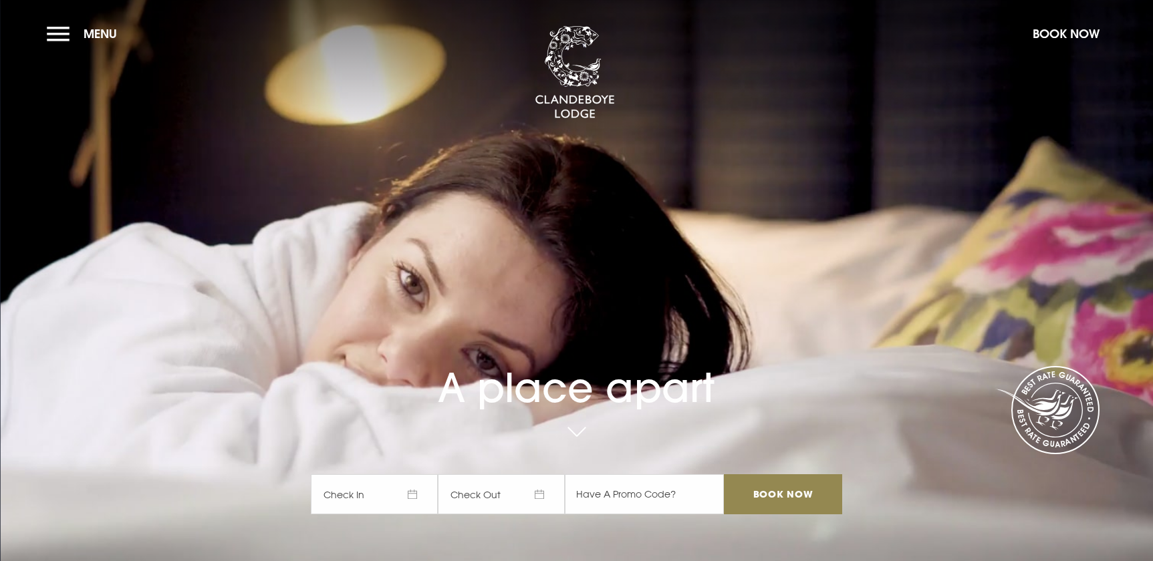  I want to click on span: Check Out, so click(501, 495).